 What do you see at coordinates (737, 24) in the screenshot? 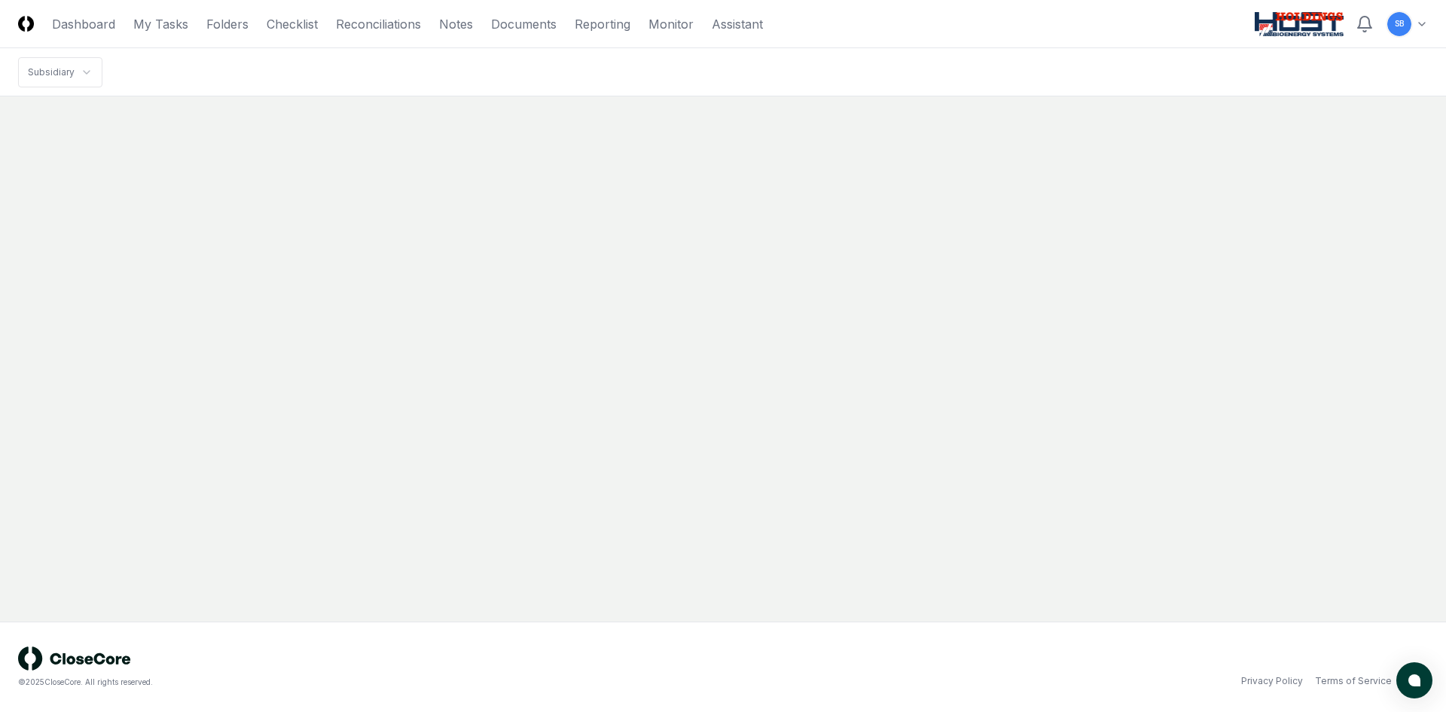
I see `a: Assistant` at bounding box center [737, 24].